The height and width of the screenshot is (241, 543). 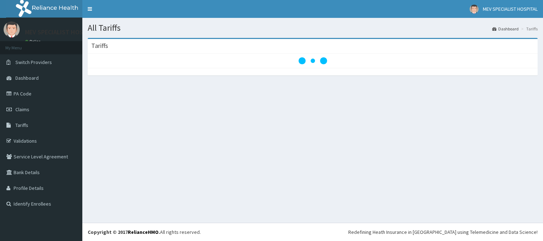 What do you see at coordinates (27, 78) in the screenshot?
I see `span: Dashboard` at bounding box center [27, 78].